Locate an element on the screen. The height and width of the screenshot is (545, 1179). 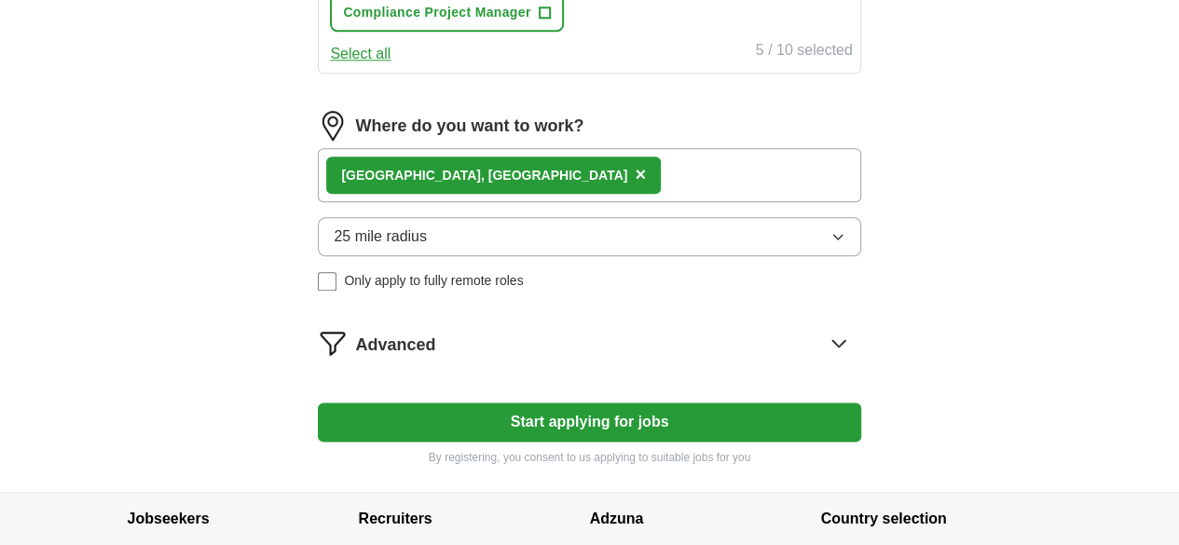
span: 25 mile radius is located at coordinates (380, 237).